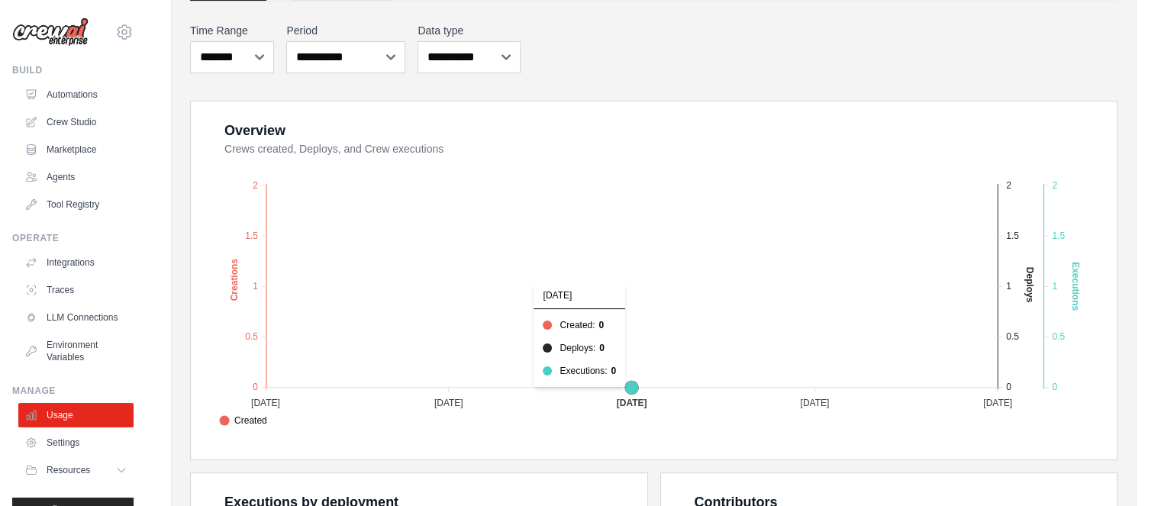 The image size is (1161, 506). Describe the element at coordinates (1029, 284) in the screenshot. I see `text: Deploys` at that location.